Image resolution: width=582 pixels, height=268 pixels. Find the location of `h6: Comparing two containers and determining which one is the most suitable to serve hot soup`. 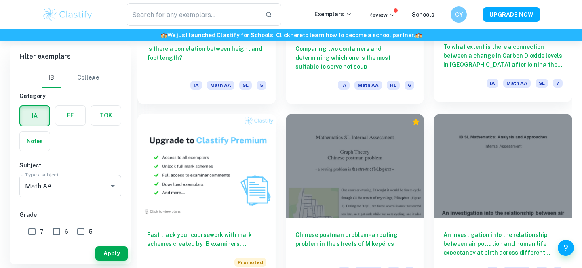

h6: Comparing two containers and determining which one is the most suitable to serve hot soup is located at coordinates (355, 58).